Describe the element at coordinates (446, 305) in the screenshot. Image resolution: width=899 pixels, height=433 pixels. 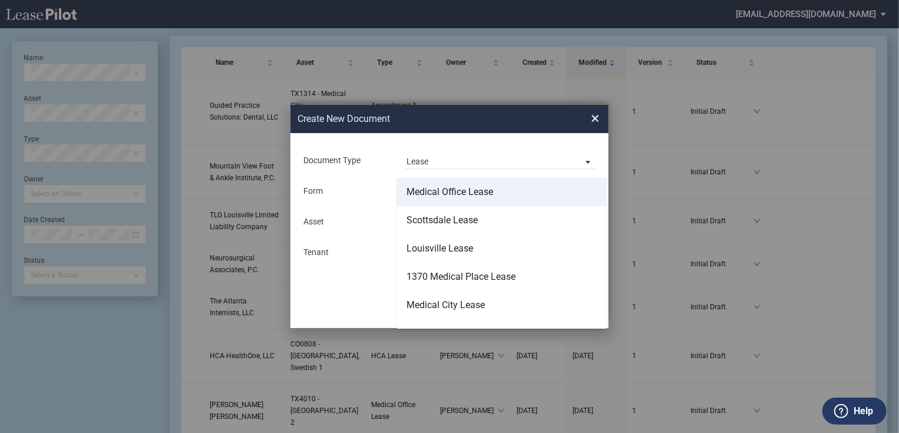
I see `div: Medical City Lease` at that location.